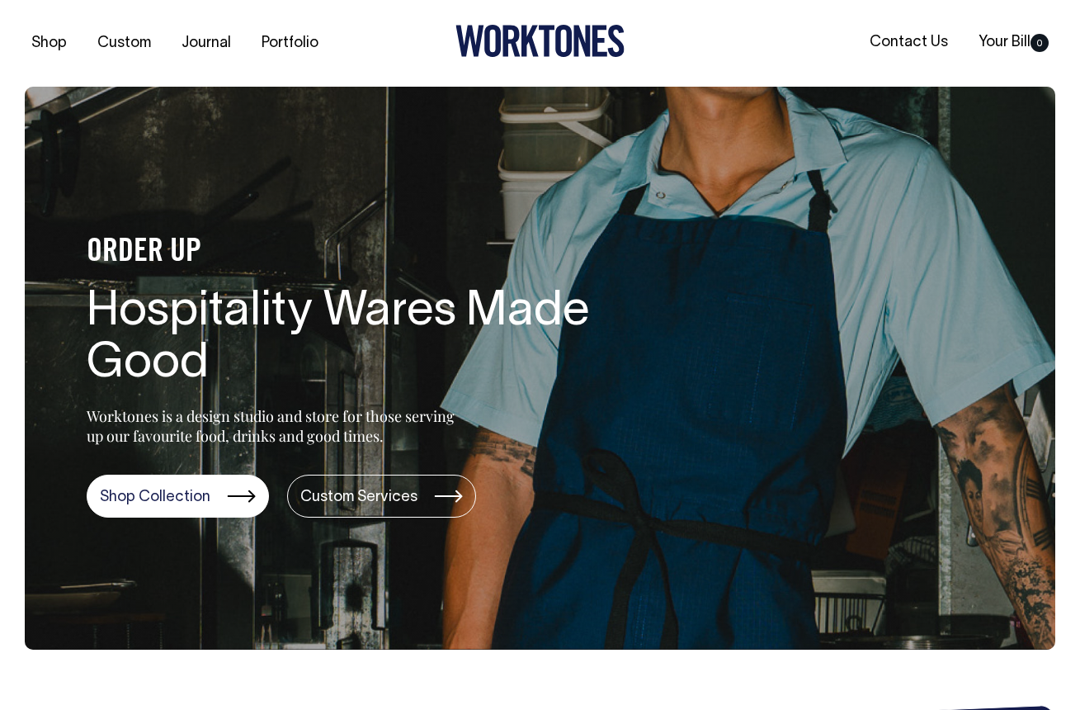  I want to click on h4: ORDER UP, so click(351, 253).